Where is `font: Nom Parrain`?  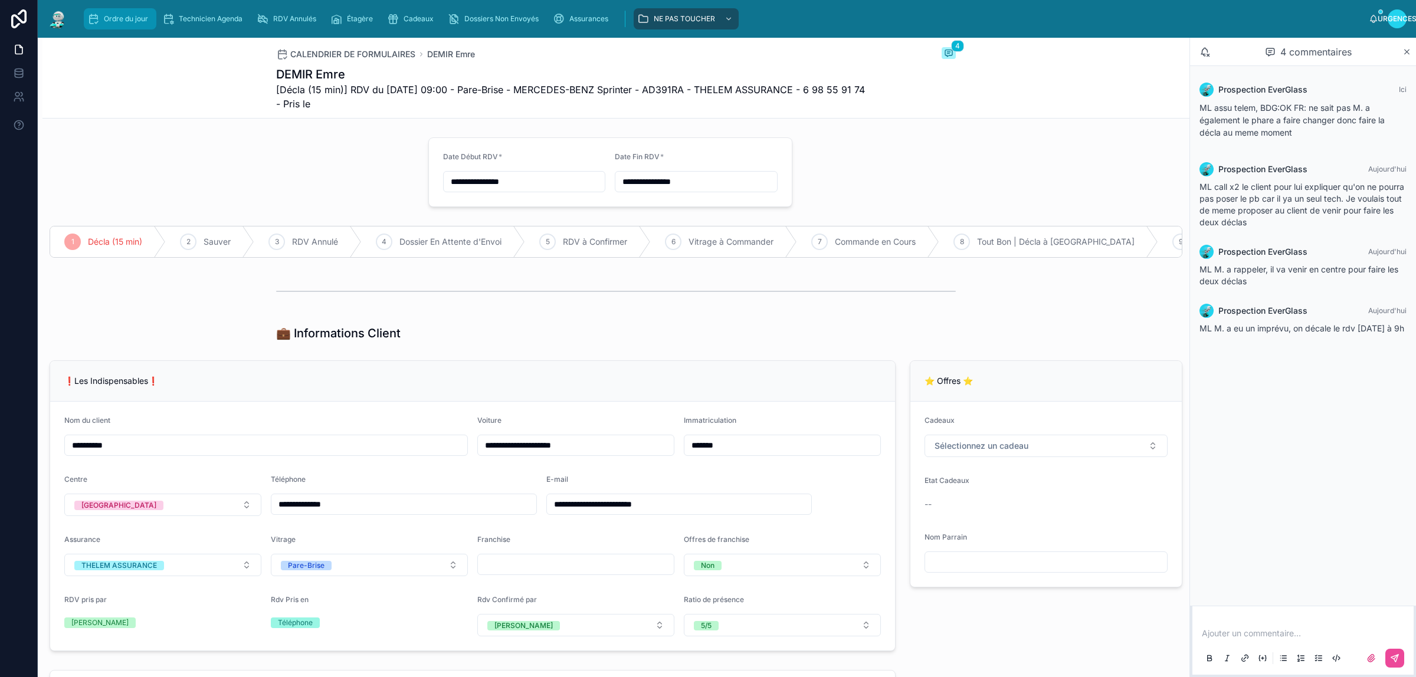
font: Nom Parrain is located at coordinates (946, 537).